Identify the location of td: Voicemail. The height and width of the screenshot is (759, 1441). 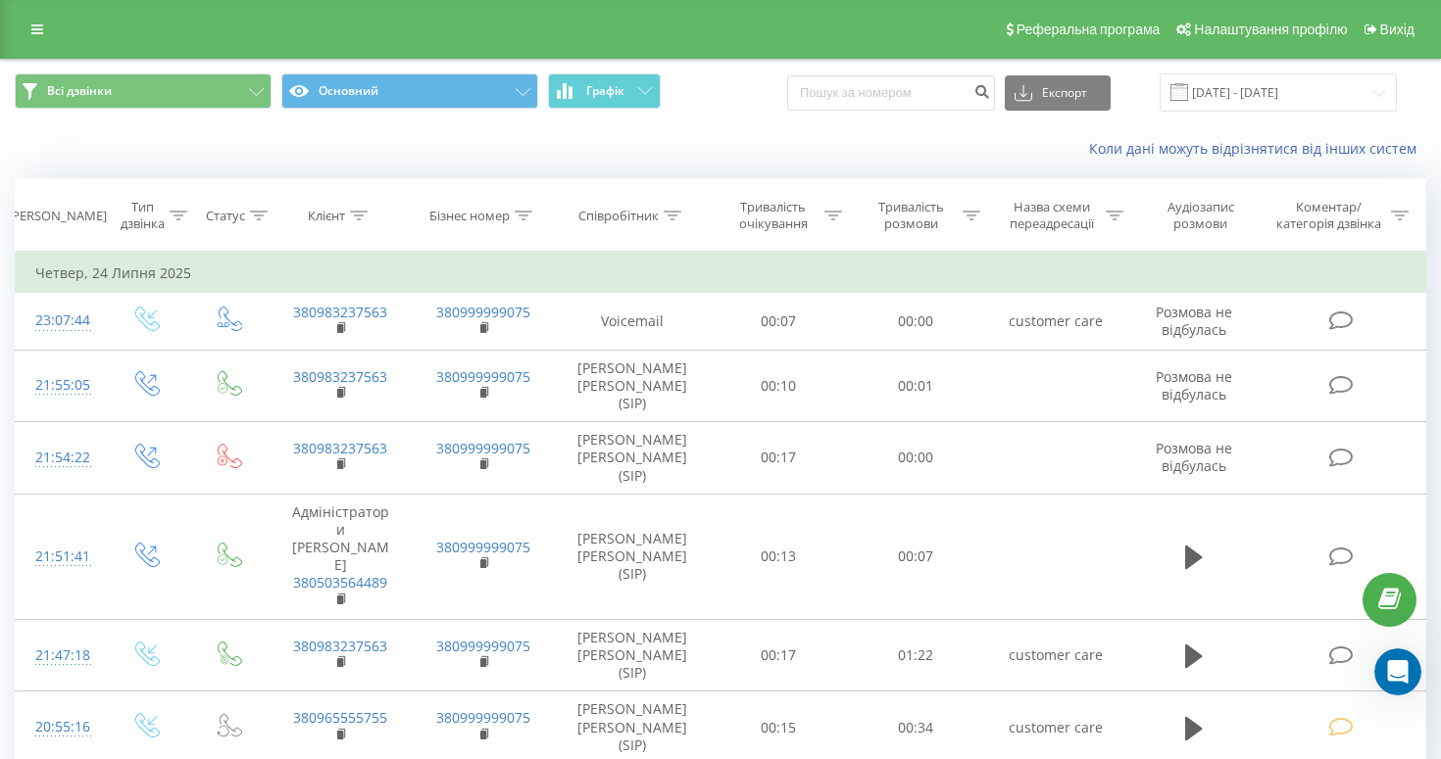
(631, 321).